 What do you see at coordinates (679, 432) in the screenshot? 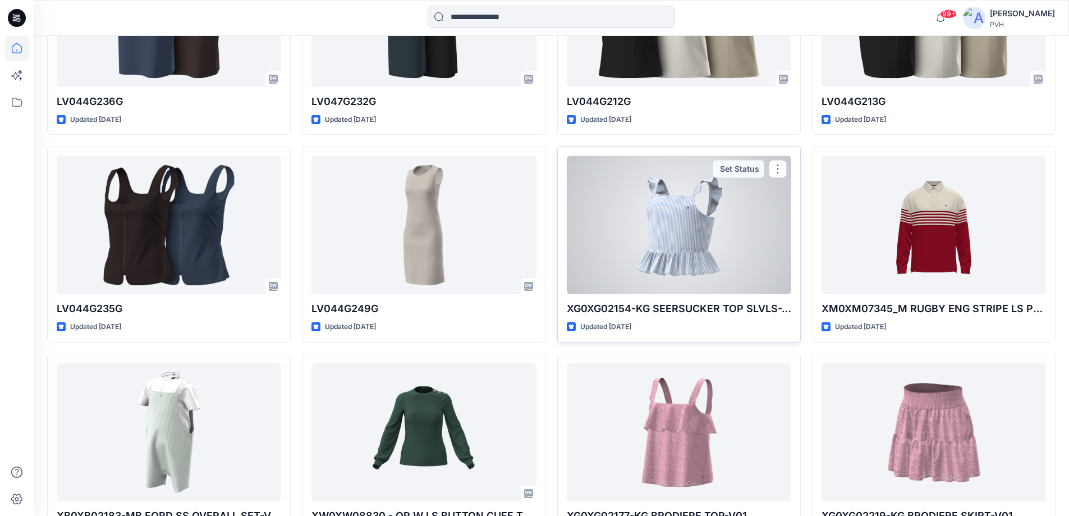
I see `a: XG0XG02177-KG BRODIERE TOP-V01` at bounding box center [679, 432].